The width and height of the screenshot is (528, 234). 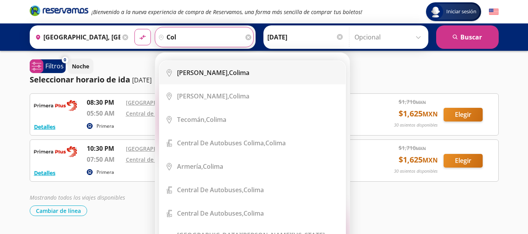 What do you see at coordinates (80, 80) in the screenshot?
I see `p: Seleccionar horario de ida` at bounding box center [80, 80].